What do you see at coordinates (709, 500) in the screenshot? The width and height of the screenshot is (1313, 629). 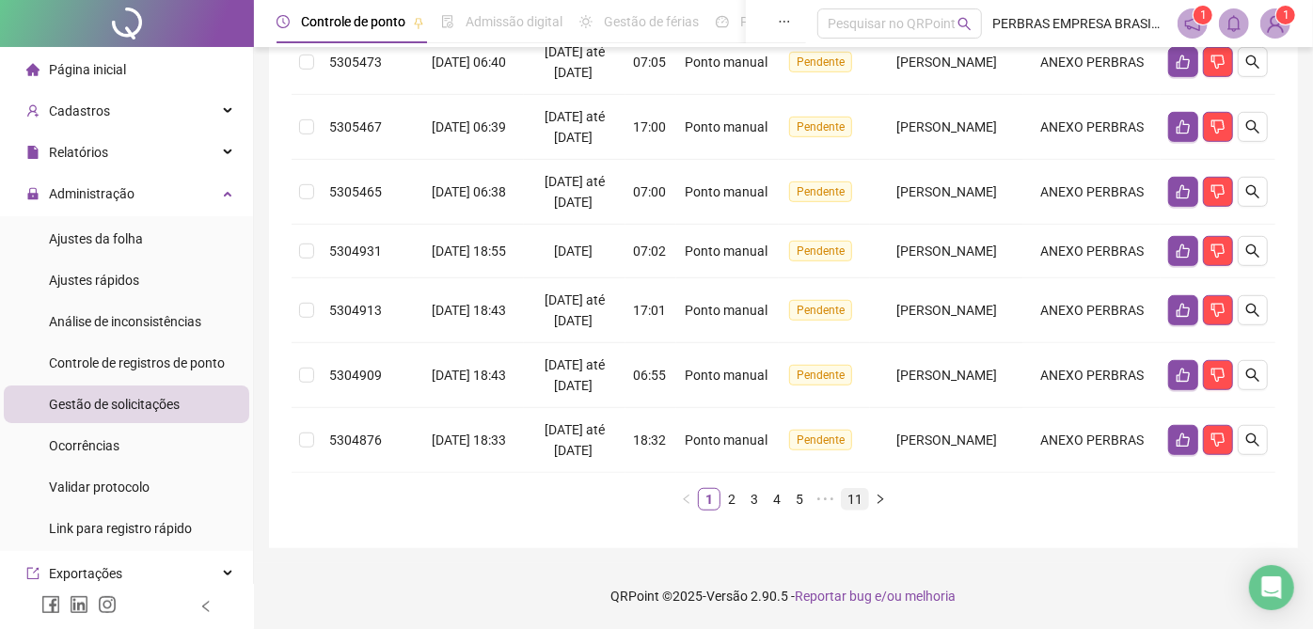 I see `a: 1` at bounding box center [709, 500].